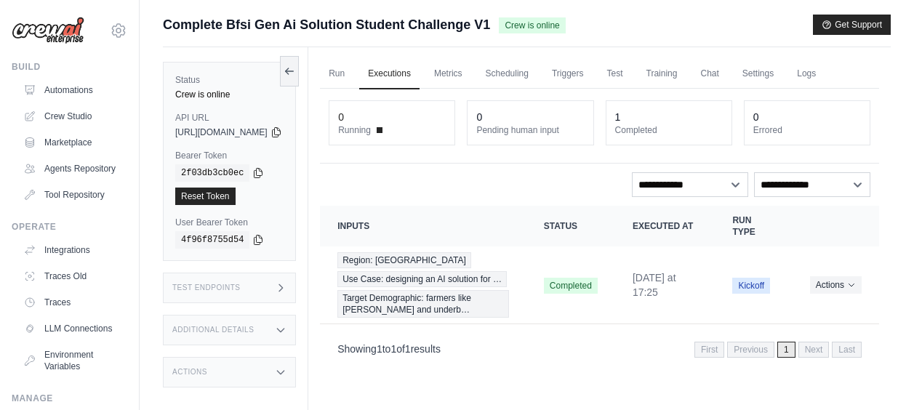  What do you see at coordinates (69, 399) in the screenshot?
I see `div: Manage` at bounding box center [69, 399].